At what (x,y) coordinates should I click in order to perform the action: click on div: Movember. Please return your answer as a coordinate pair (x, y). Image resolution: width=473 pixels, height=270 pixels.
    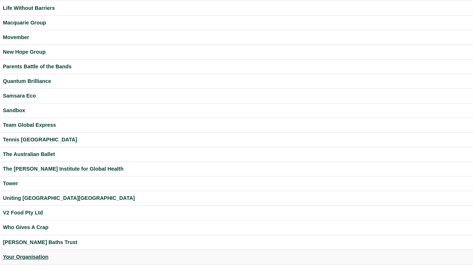
    Looking at the image, I should click on (236, 37).